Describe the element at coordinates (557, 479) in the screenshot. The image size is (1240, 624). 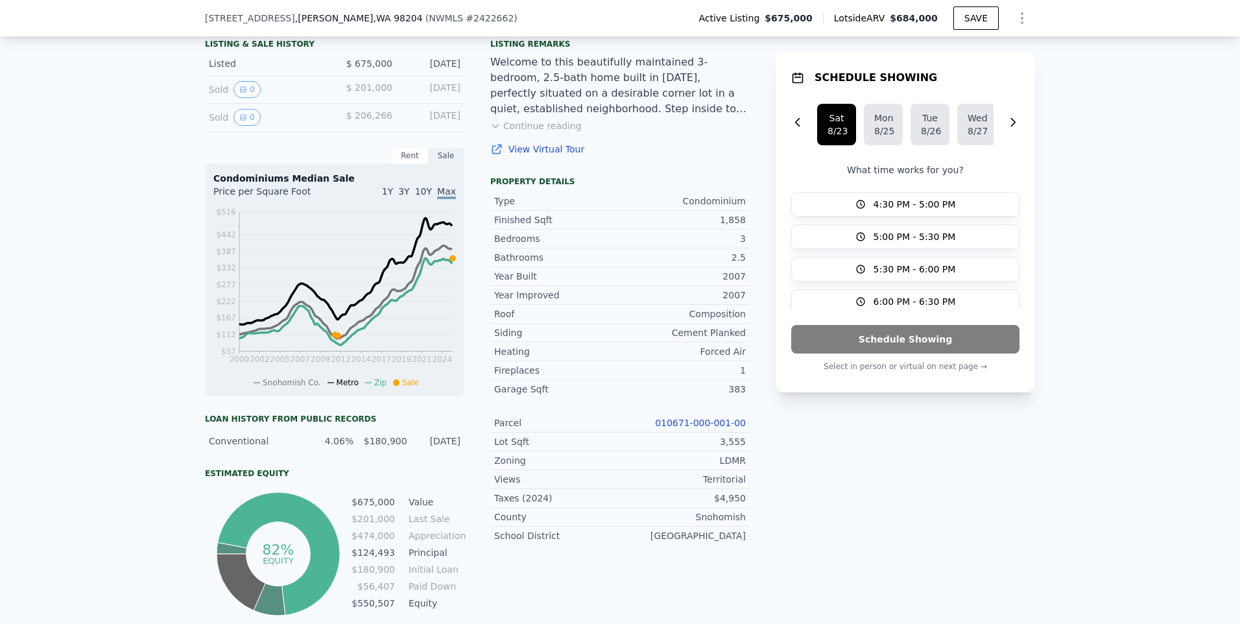
I see `div: Views` at that location.